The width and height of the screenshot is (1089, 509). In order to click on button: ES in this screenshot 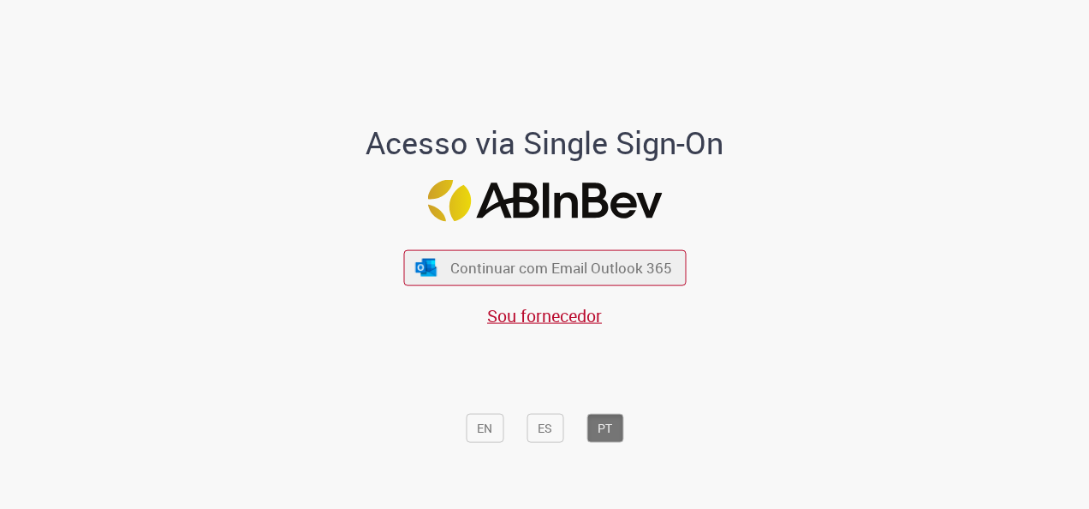, I will do `click(545, 427)`.